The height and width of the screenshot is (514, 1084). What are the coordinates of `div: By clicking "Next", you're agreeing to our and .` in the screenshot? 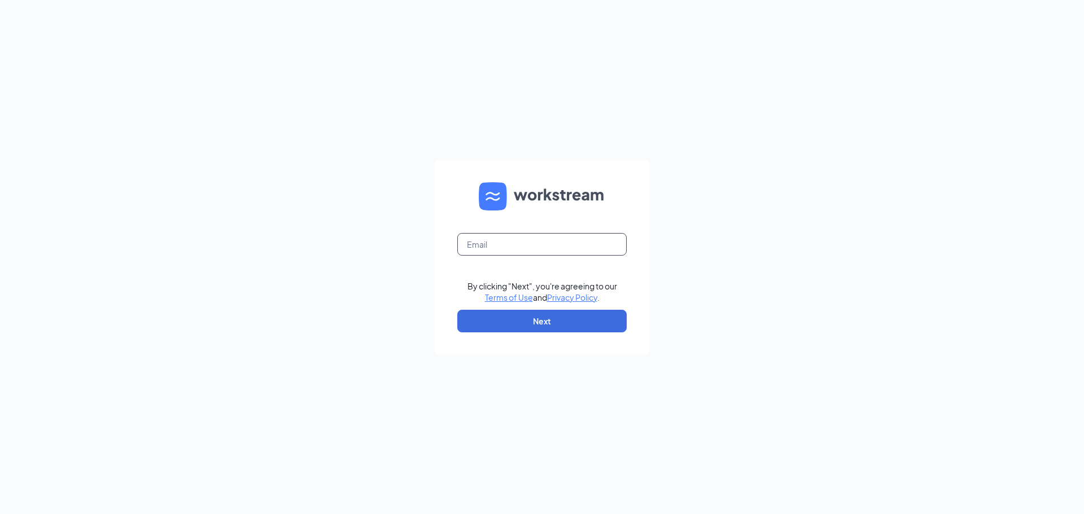 It's located at (542, 292).